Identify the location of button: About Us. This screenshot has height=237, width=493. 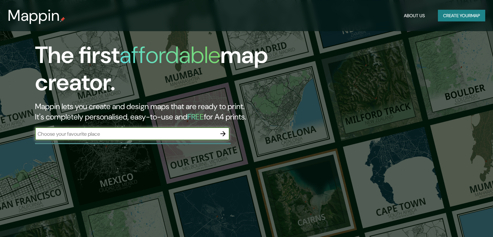
(414, 16).